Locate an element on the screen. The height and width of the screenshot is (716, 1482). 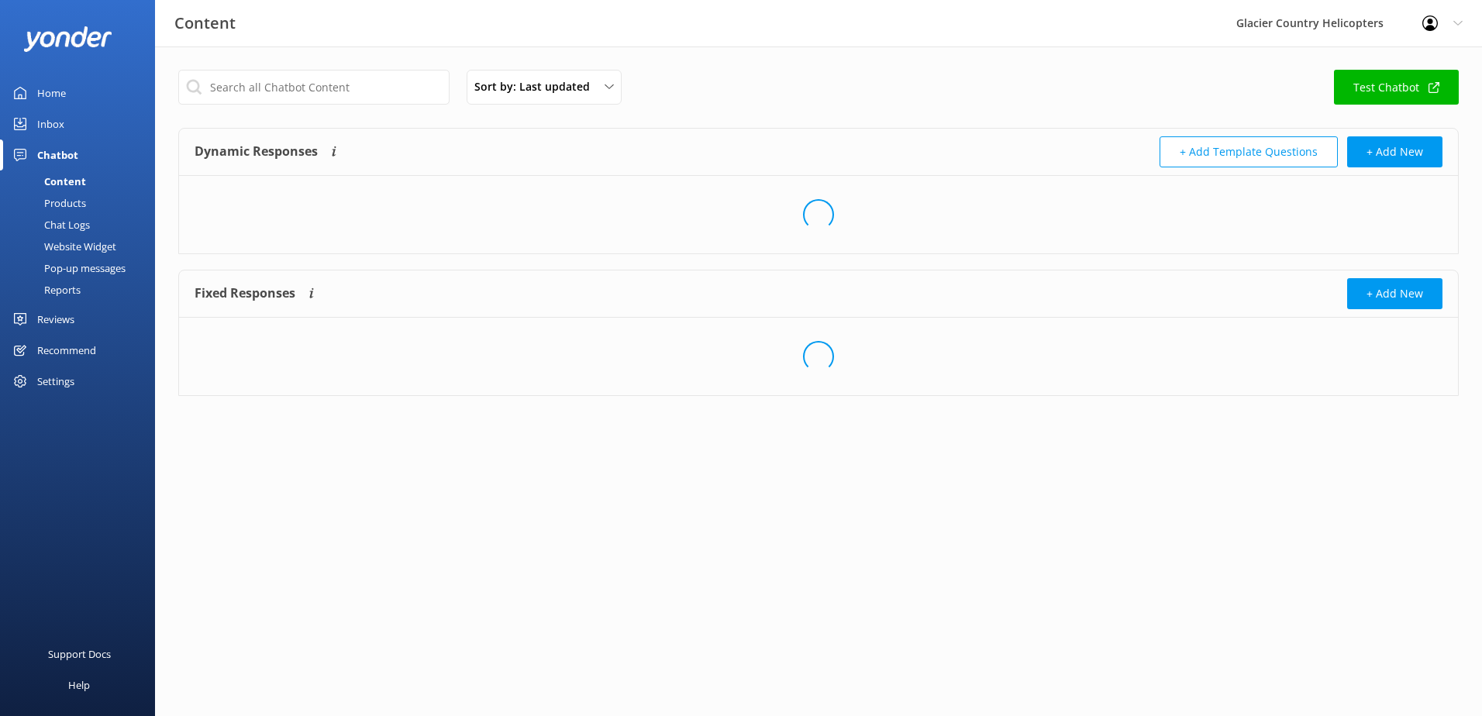
div: Products is located at coordinates (47, 203).